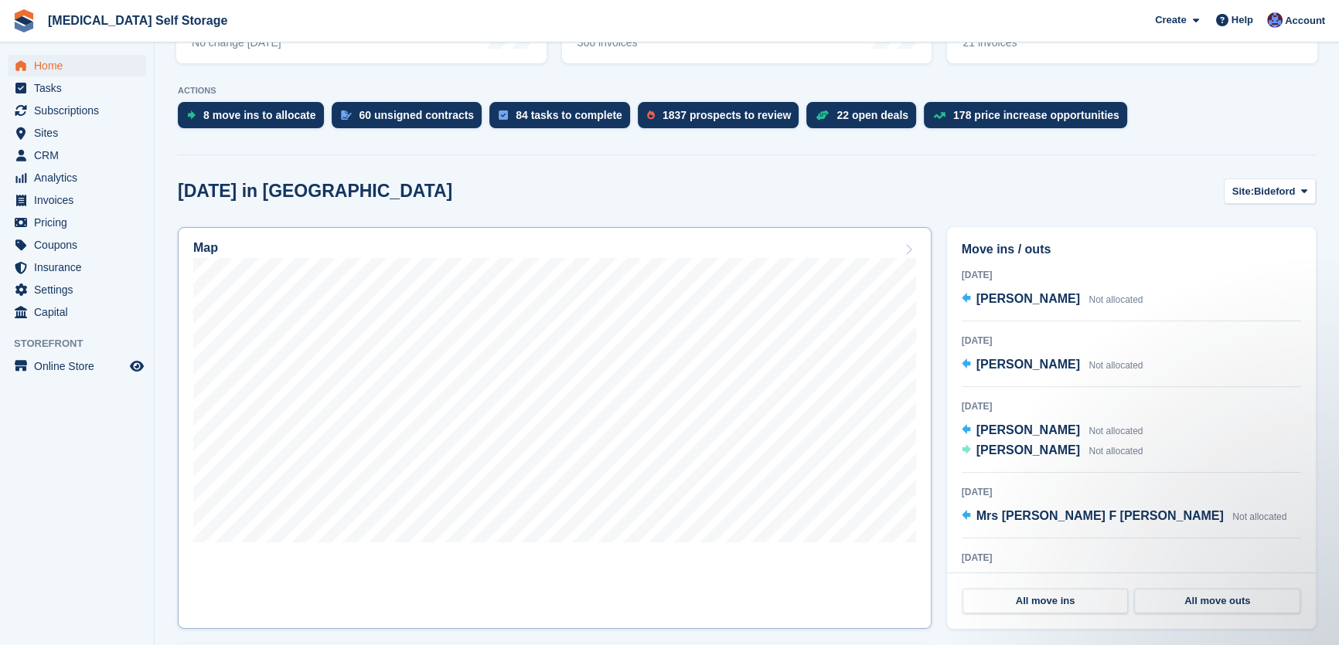 The image size is (1339, 645). I want to click on img: task-75834270c22a3079a89374b754ae025e5fb1db73e45f91037f5363f120a921f8.svg, so click(503, 115).